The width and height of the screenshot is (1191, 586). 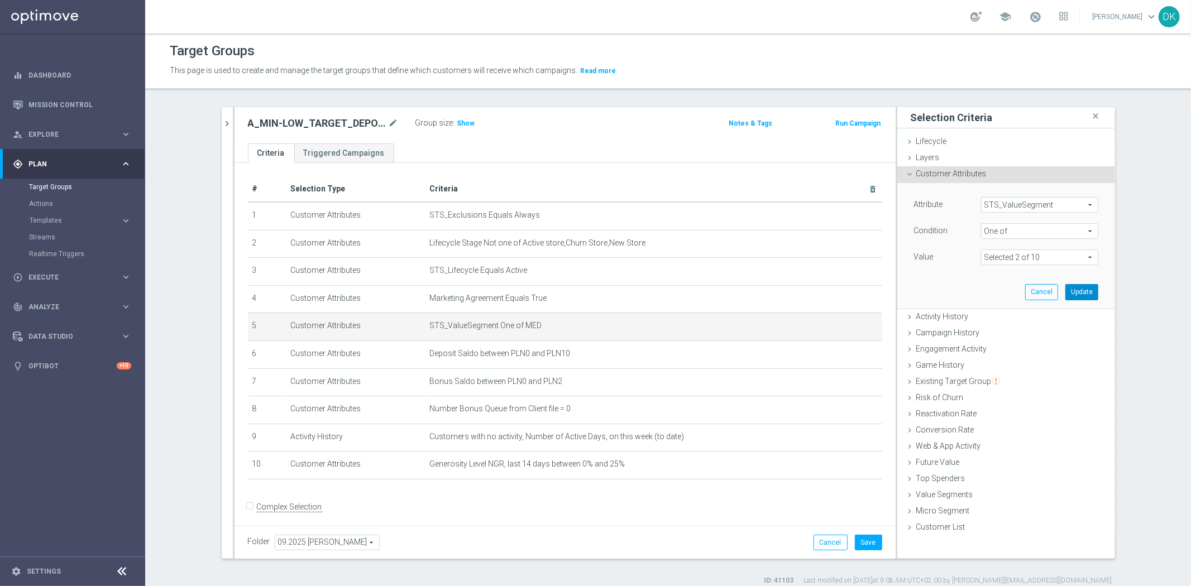 What do you see at coordinates (87, 187) in the screenshot?
I see `div: Target Groups` at bounding box center [87, 187].